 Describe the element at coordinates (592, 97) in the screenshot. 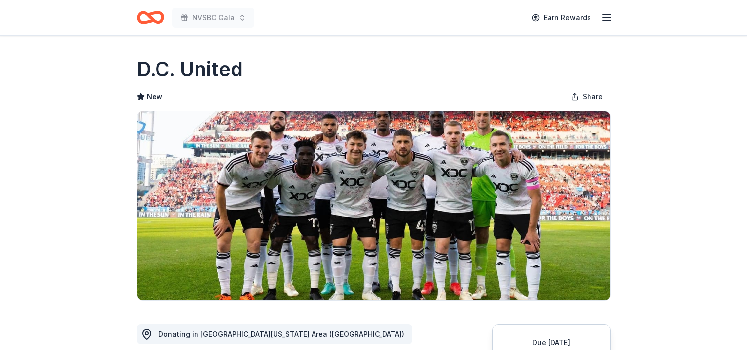

I see `span: Share` at that location.